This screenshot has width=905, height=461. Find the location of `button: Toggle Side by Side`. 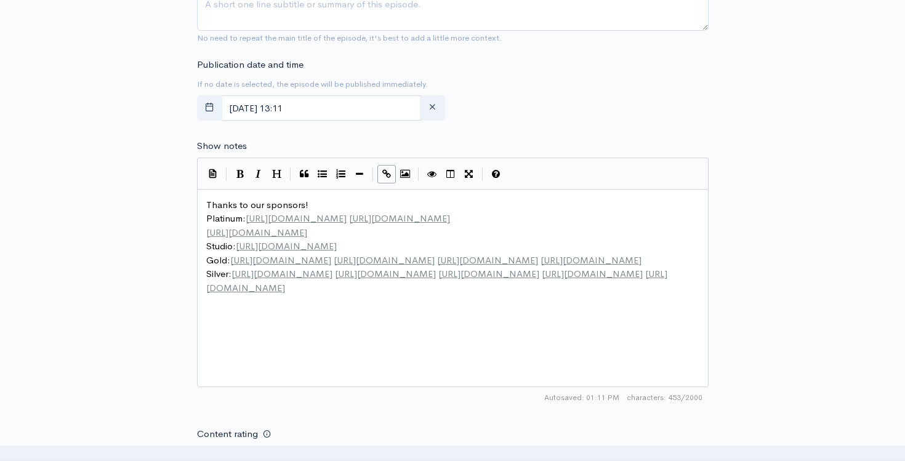

button: Toggle Side by Side is located at coordinates (451, 174).